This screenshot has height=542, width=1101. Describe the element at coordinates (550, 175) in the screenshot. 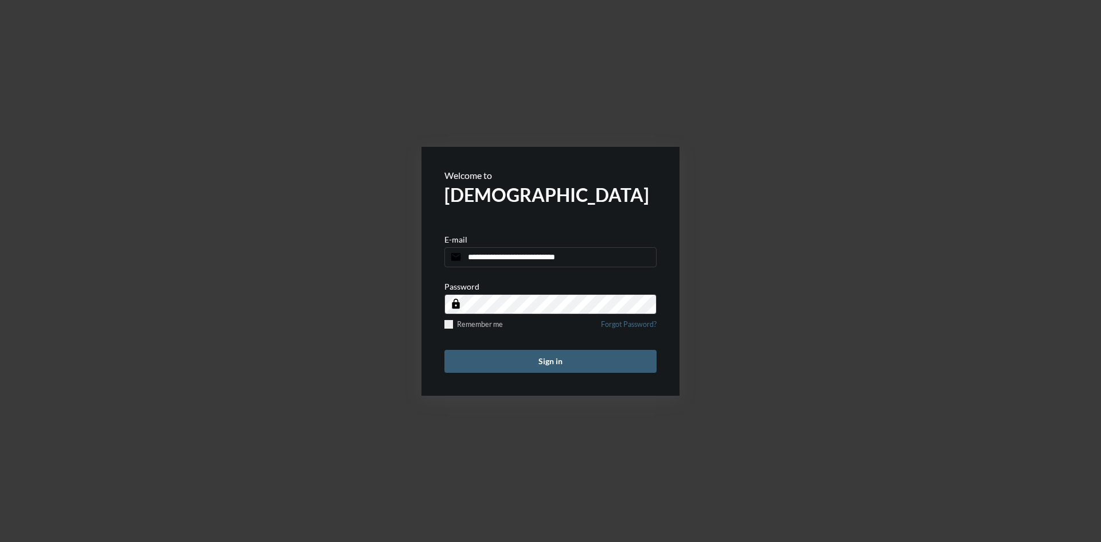

I see `p: Welcome to` at that location.